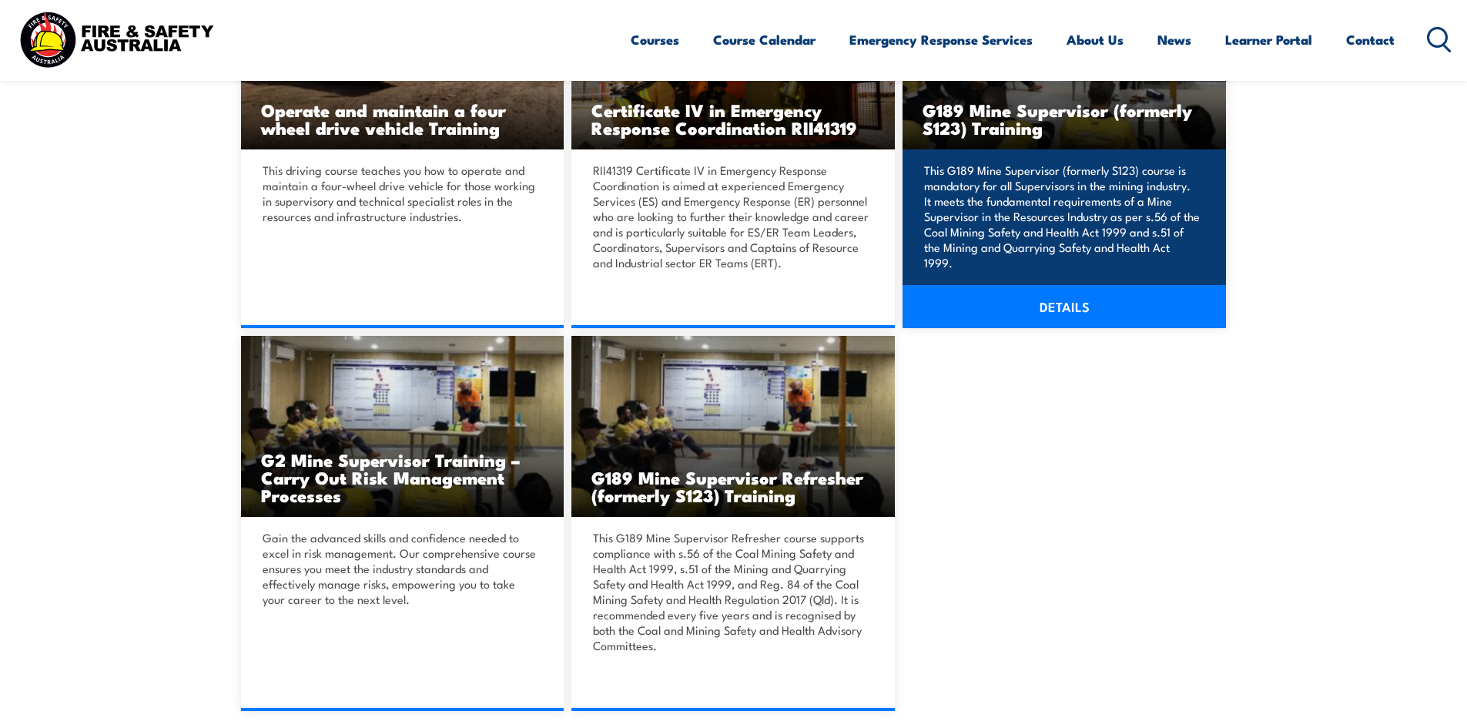  Describe the element at coordinates (733, 119) in the screenshot. I see `h3: Certificate IV in Emergency Response Coordination RII41319` at that location.